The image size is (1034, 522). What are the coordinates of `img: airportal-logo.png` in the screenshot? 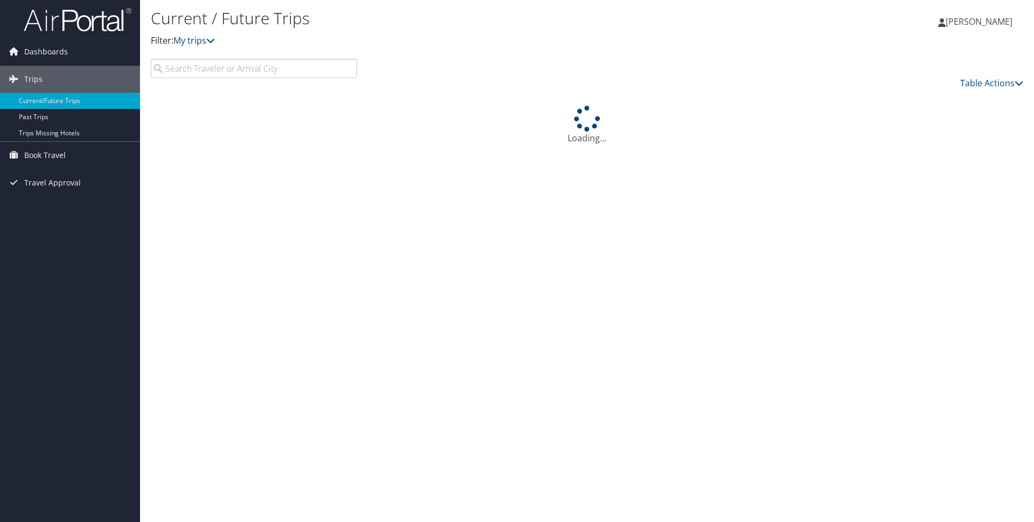 It's located at (78, 19).